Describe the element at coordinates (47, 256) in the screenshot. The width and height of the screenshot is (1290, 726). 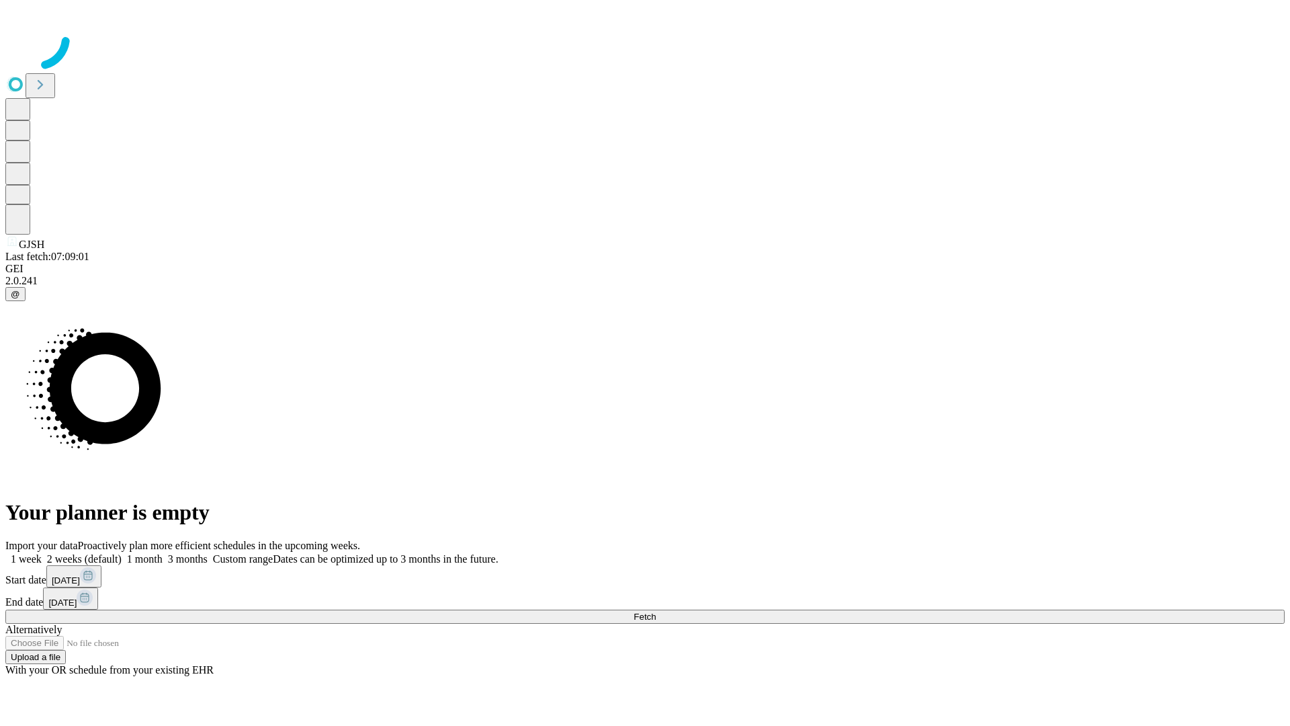
I see `span: Last fetch: 07:09:01` at that location.